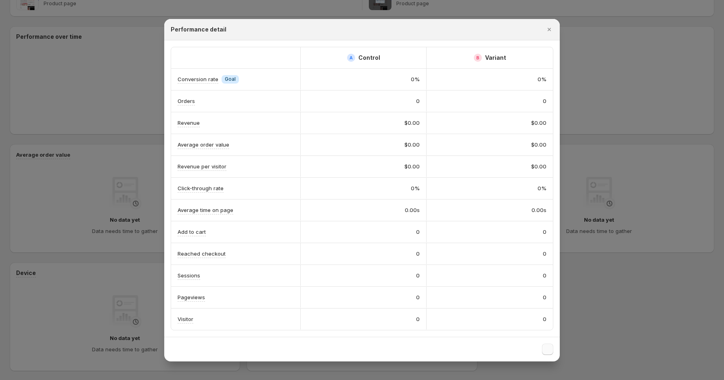 Image resolution: width=724 pixels, height=380 pixels. Describe the element at coordinates (191, 297) in the screenshot. I see `p: Pageviews` at that location.